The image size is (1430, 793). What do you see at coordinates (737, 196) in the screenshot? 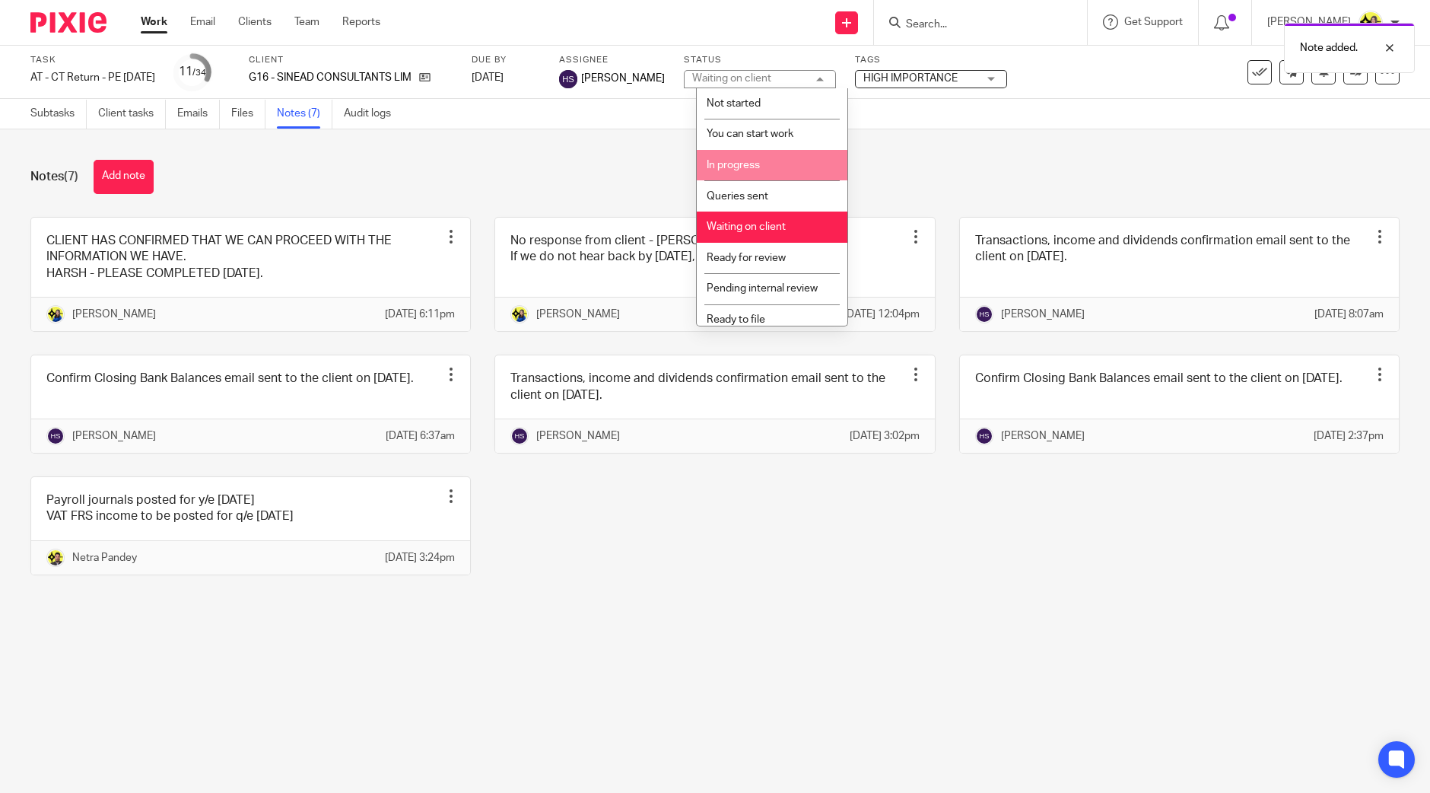
I see `span: Queries sent` at bounding box center [737, 196].